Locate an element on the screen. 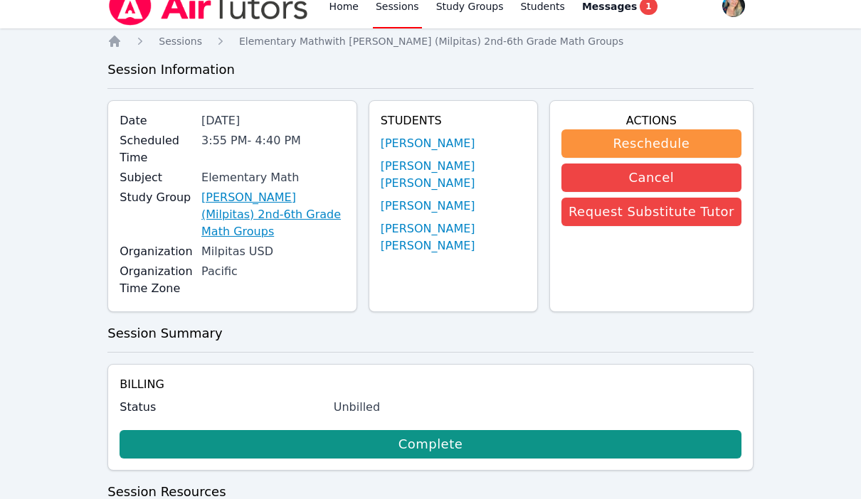 Image resolution: width=861 pixels, height=499 pixels. label: Organization is located at coordinates (156, 252).